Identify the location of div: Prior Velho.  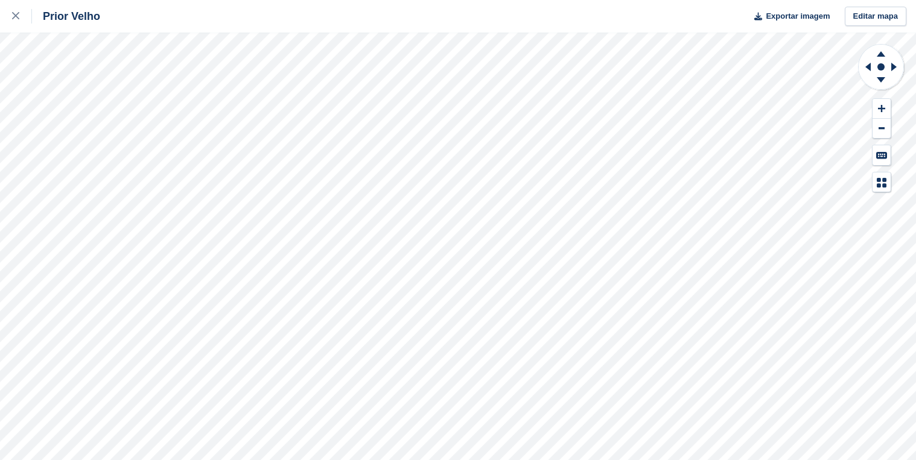
(66, 16).